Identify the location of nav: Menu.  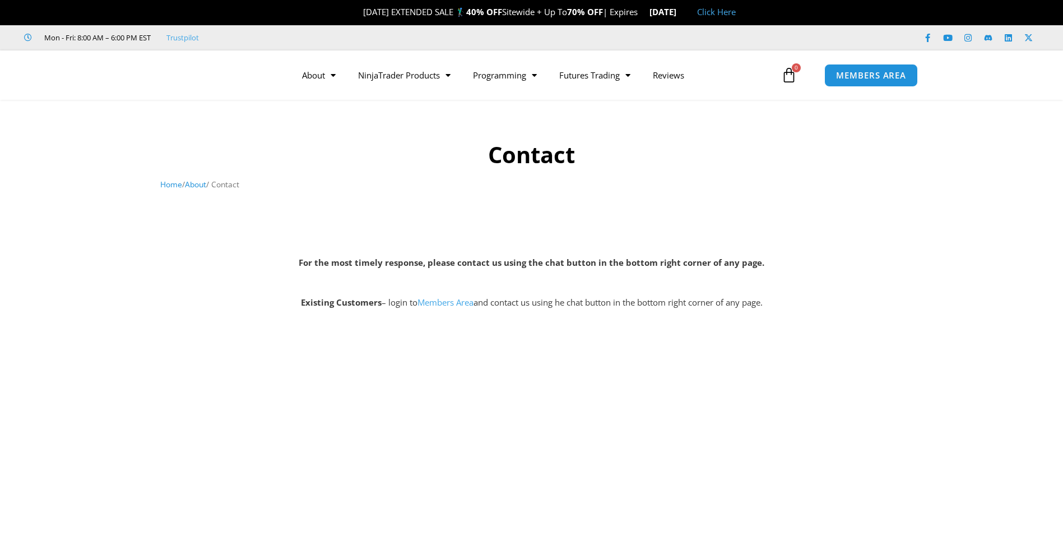
(535, 75).